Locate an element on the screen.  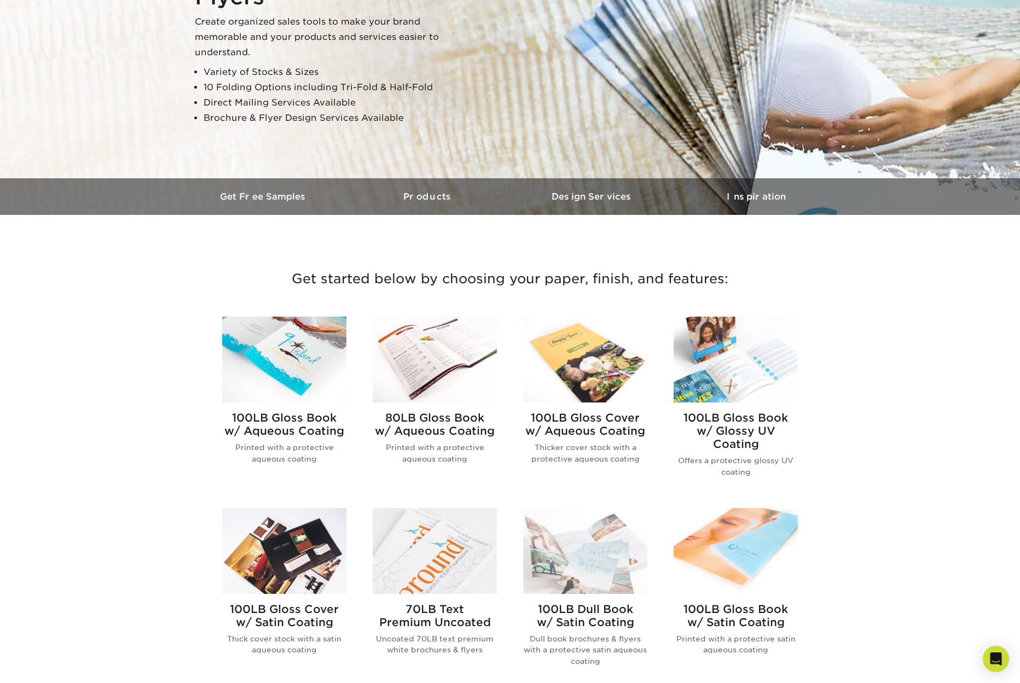
a: 80LB Gloss Book<br/>w/ Aqueous Coating Brochures & Flyers 80LB Gloss Bookw/ Aqueous Coating Print... is located at coordinates (434, 406).